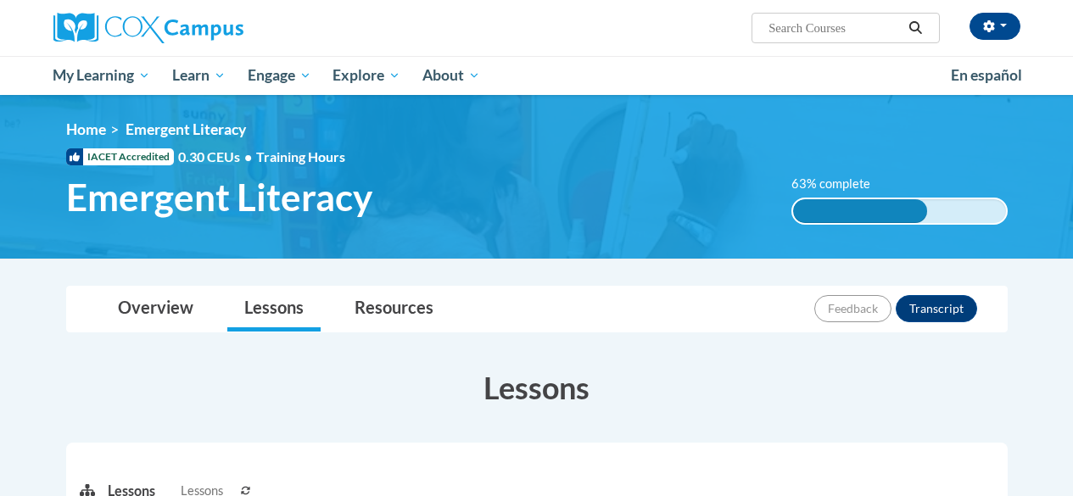 The width and height of the screenshot is (1073, 496). What do you see at coordinates (155, 309) in the screenshot?
I see `a: Overview` at bounding box center [155, 309].